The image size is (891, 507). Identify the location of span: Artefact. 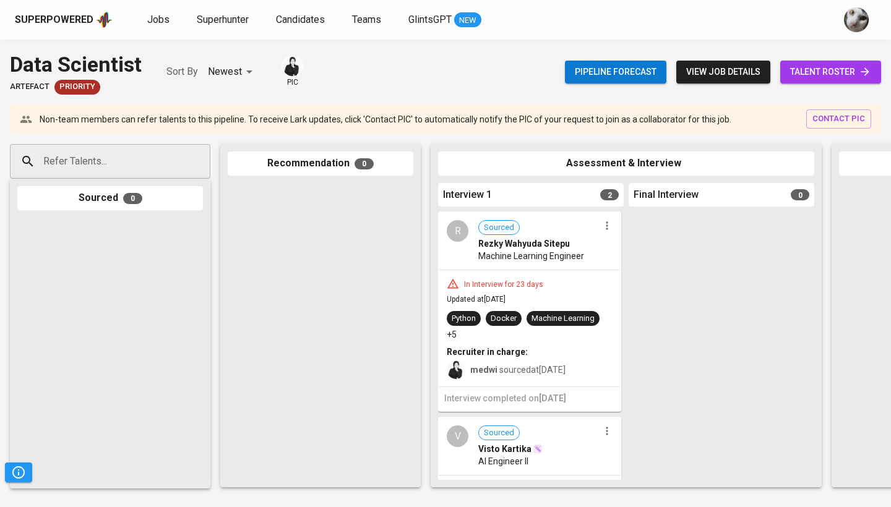
(30, 87).